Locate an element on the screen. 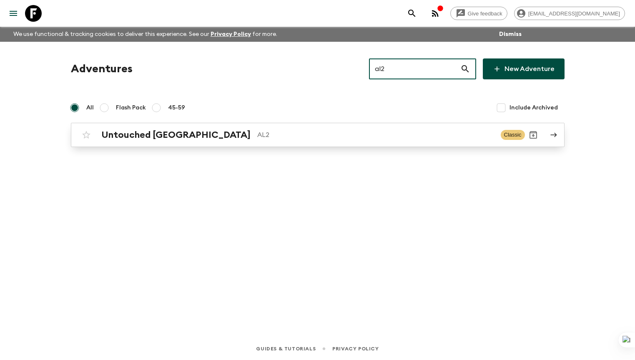 The width and height of the screenshot is (635, 360). span: Include Archived is located at coordinates (534, 108).